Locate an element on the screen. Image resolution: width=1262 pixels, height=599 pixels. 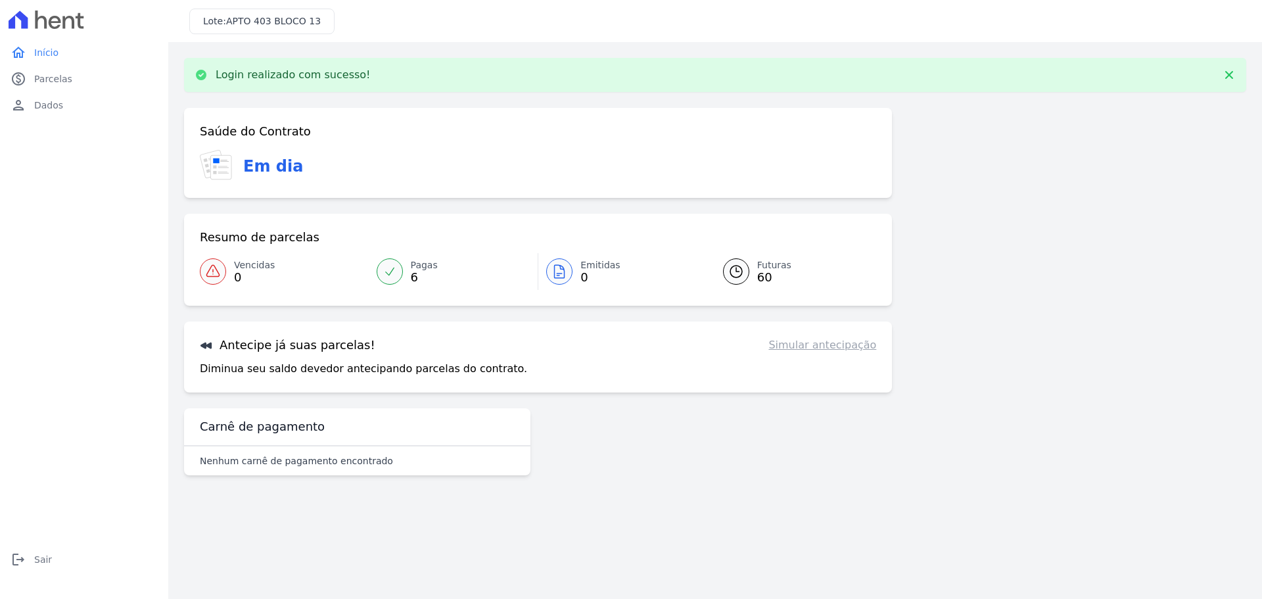
i: logout is located at coordinates (18, 559).